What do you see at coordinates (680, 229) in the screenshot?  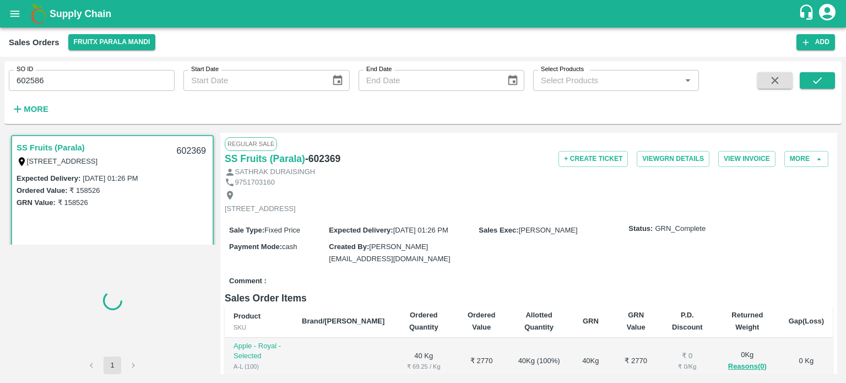 I see `span: GRN_Complete` at bounding box center [680, 229].